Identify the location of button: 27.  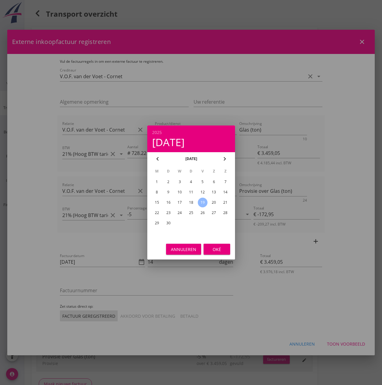
(214, 213).